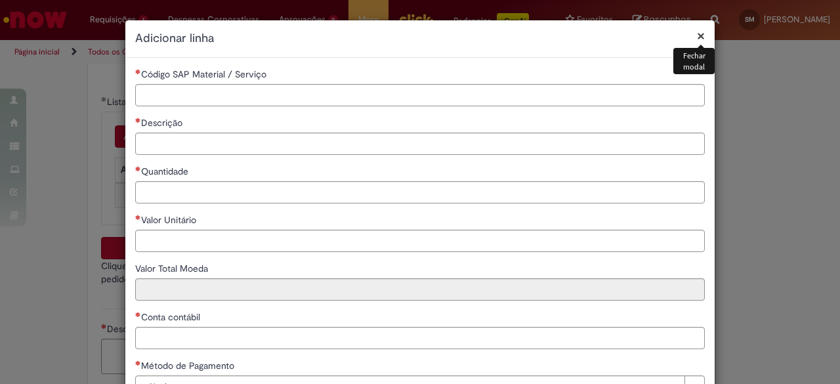 The width and height of the screenshot is (840, 384). I want to click on input: Conta contábil, so click(420, 338).